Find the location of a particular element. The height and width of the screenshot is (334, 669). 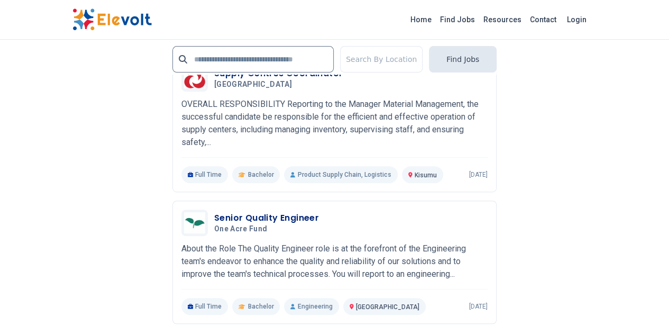

p: Product Supply Chain, Logistics is located at coordinates (341, 175).